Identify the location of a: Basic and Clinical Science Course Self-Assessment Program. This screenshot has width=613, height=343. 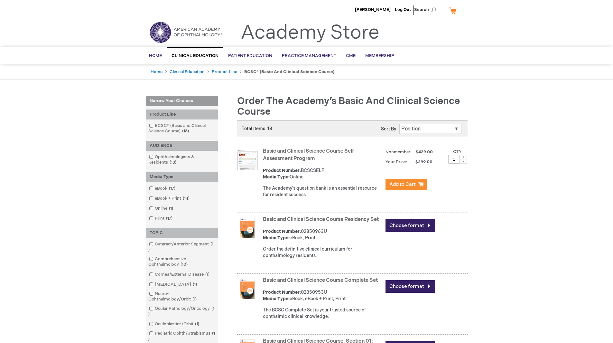
(309, 155).